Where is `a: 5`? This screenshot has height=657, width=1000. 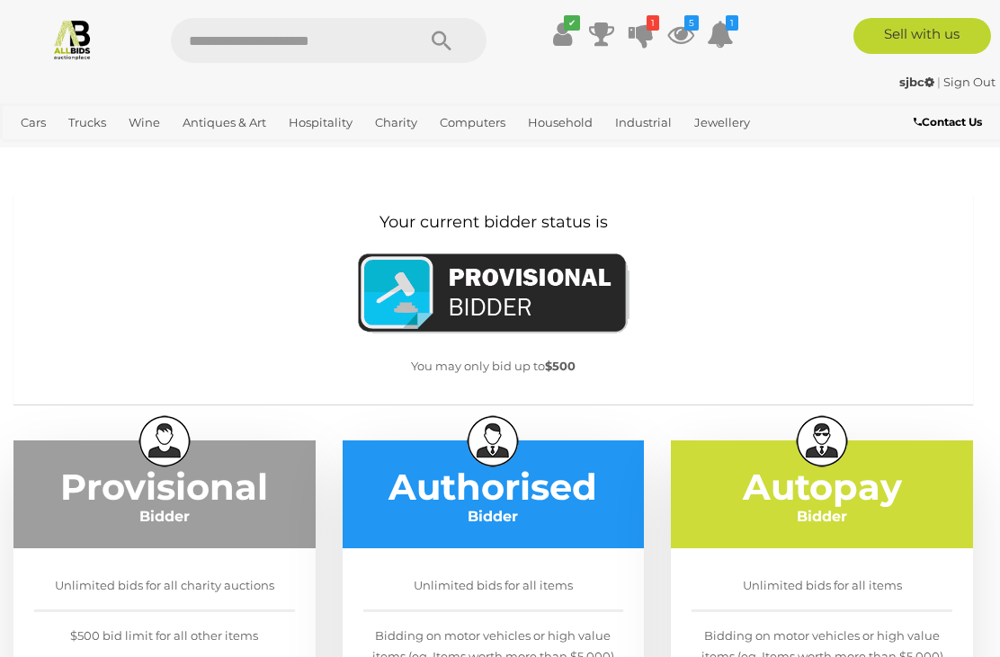
a: 5 is located at coordinates (681, 34).